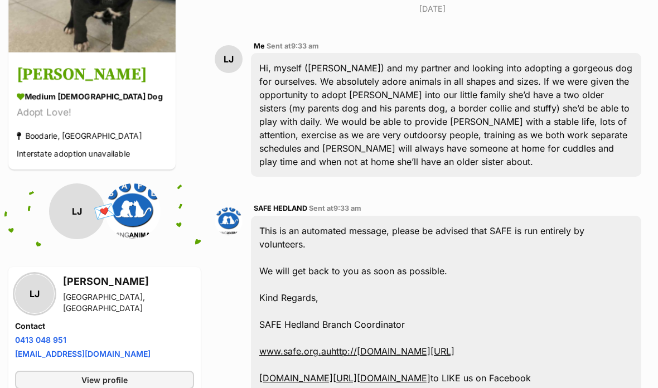  What do you see at coordinates (229, 221) in the screenshot?
I see `img: SAFE HEDLAND profile pic` at bounding box center [229, 221].